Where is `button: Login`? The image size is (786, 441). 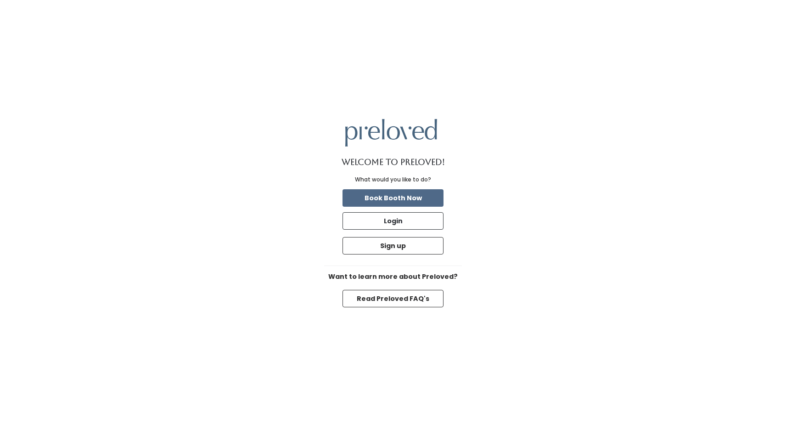
button: Login is located at coordinates (393, 221).